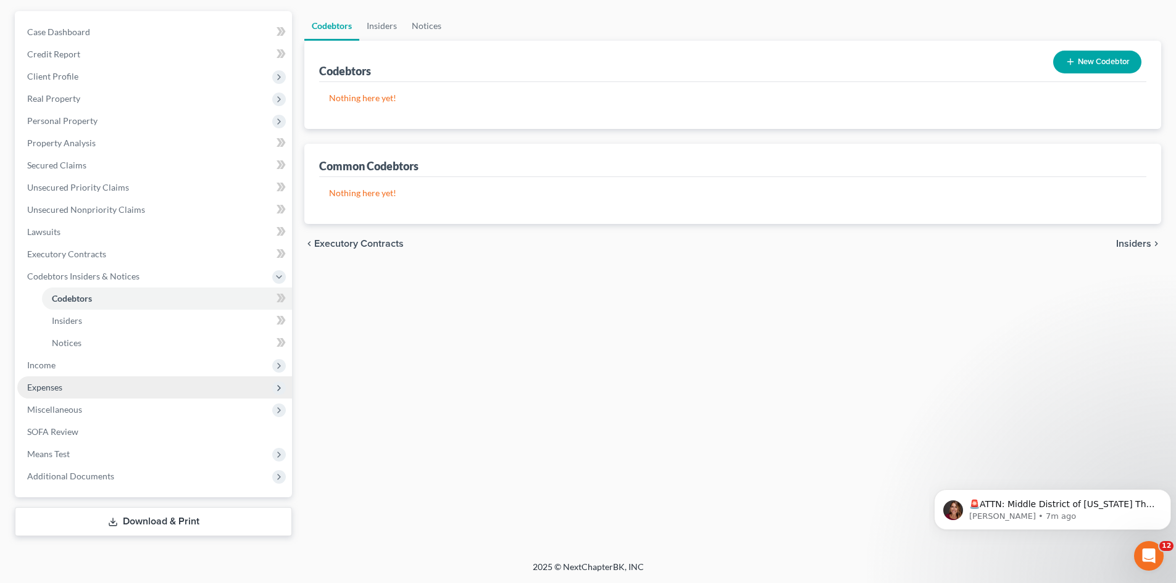 This screenshot has width=1176, height=583. What do you see at coordinates (67, 342) in the screenshot?
I see `span: Notices` at bounding box center [67, 342].